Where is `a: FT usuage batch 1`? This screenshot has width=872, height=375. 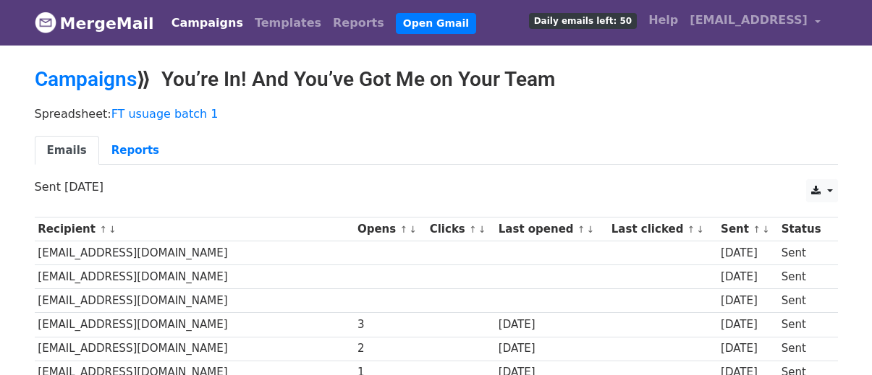 a: FT usuage batch 1 is located at coordinates (165, 114).